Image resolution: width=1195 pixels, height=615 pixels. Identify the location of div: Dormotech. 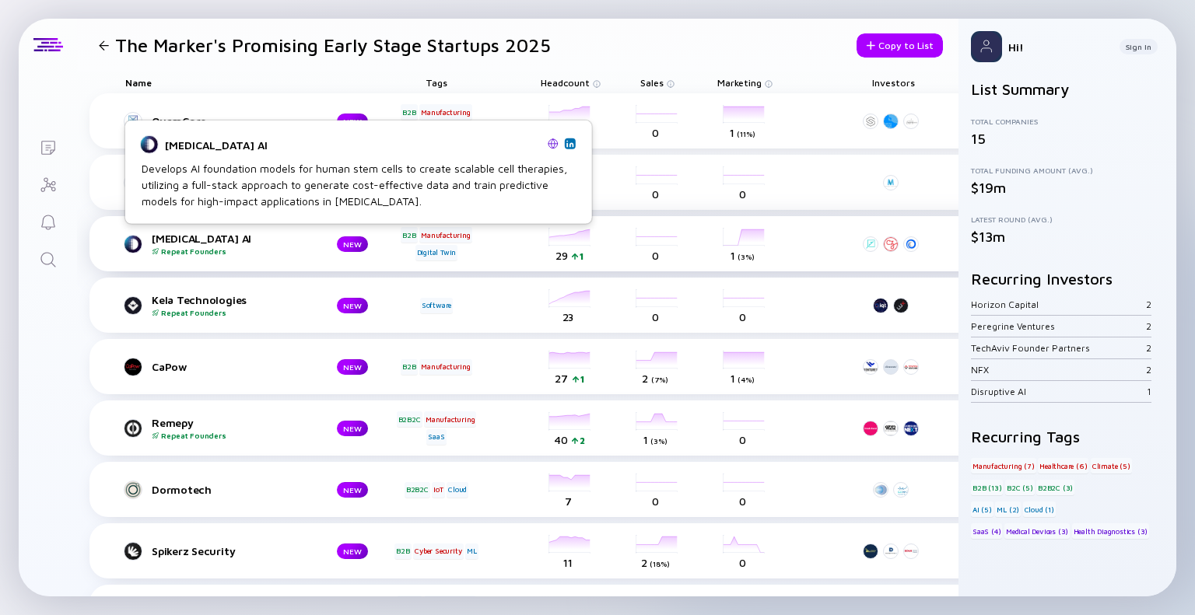
(232, 489).